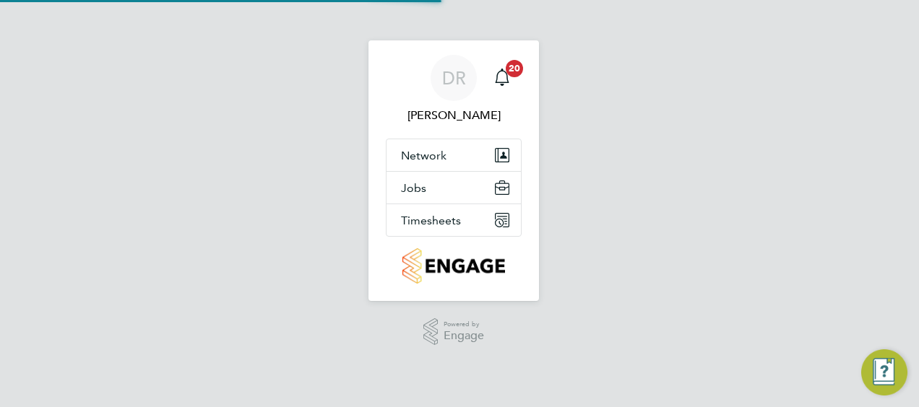 The width and height of the screenshot is (919, 407). What do you see at coordinates (431, 220) in the screenshot?
I see `span: Timesheets` at bounding box center [431, 220].